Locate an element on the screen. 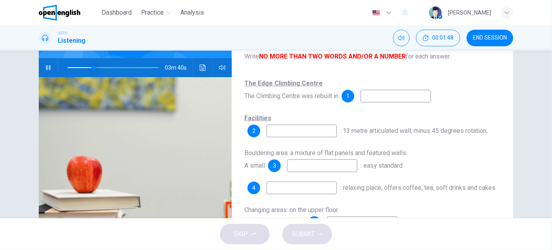 This screenshot has height=250, width=552. span: Bouldering area: a mixture of flat panels and featured walls. A small is located at coordinates (326, 159).